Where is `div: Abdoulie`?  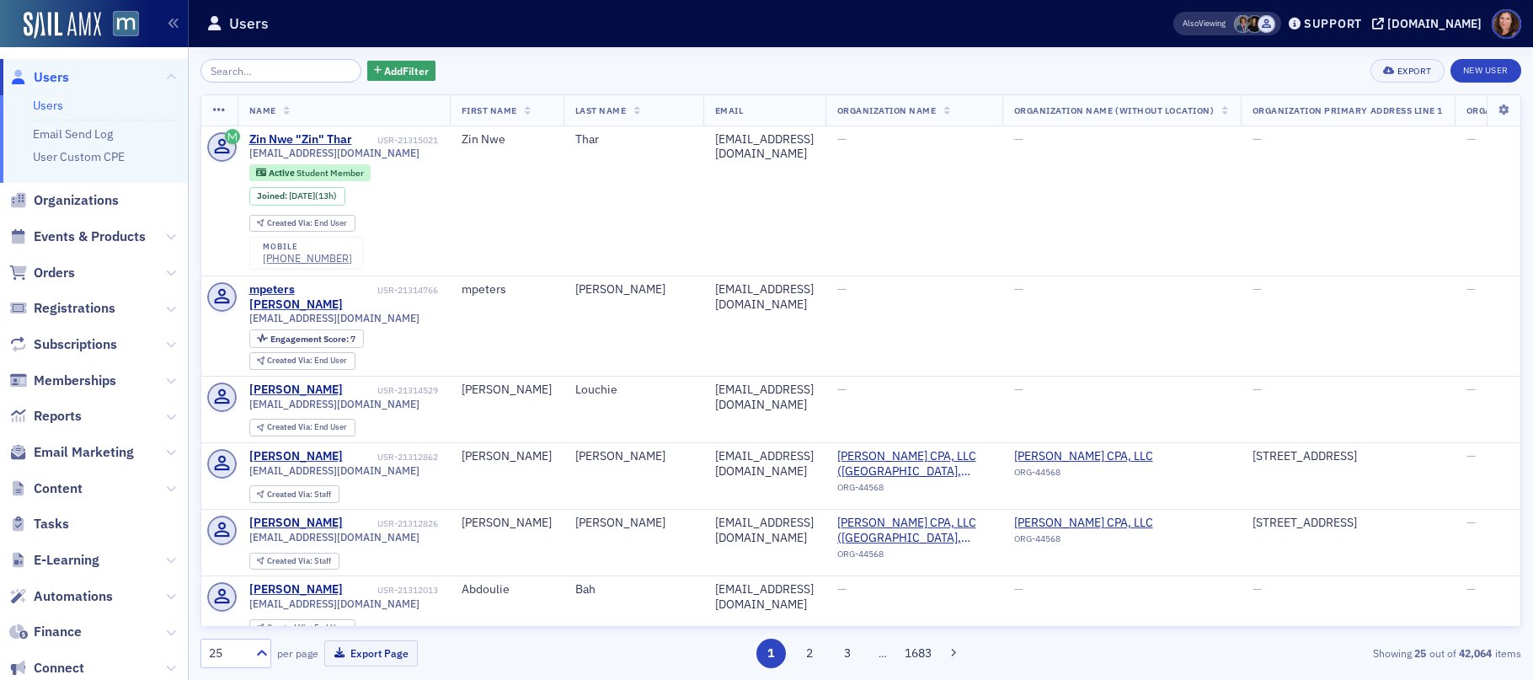 div: Abdoulie is located at coordinates (506, 590).